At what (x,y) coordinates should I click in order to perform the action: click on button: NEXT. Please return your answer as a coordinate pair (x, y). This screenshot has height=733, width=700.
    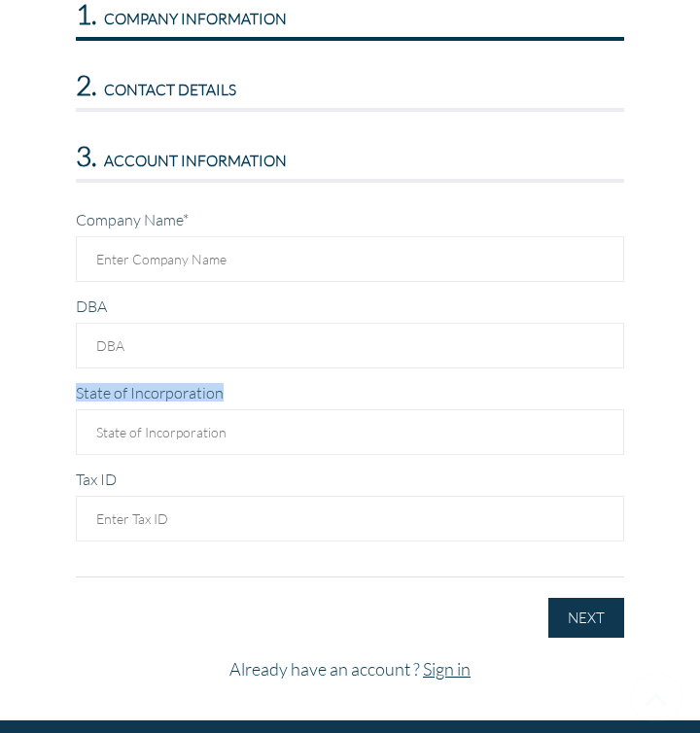
    Looking at the image, I should click on (586, 617).